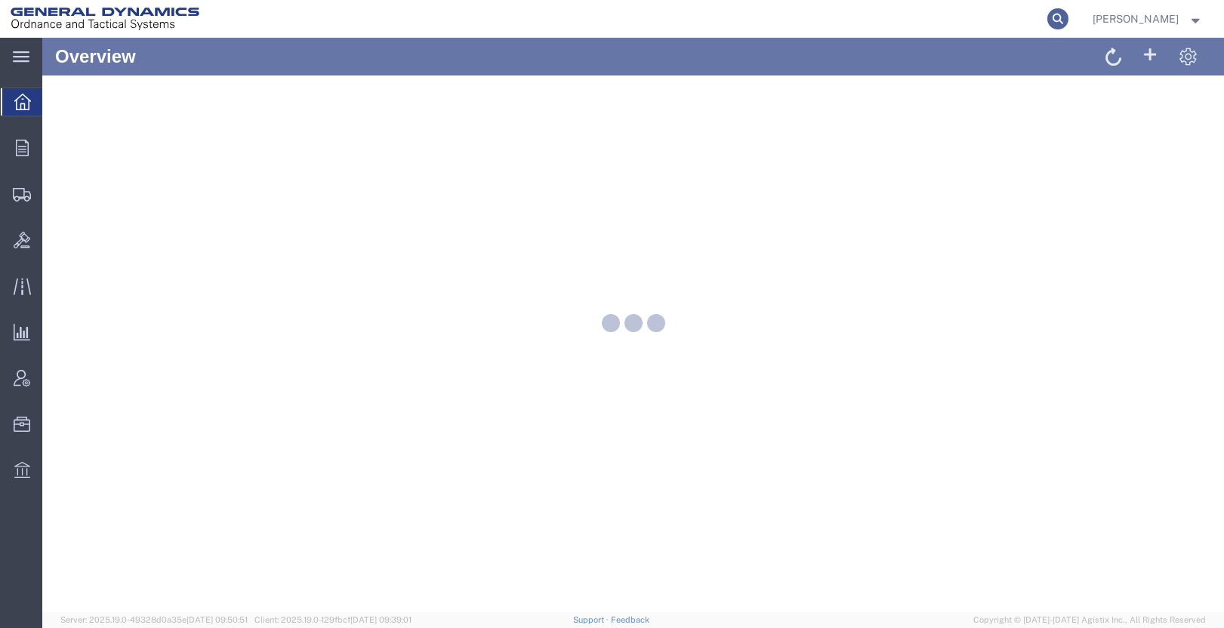 The width and height of the screenshot is (1224, 628). Describe the element at coordinates (1108, 20) in the screenshot. I see `button: Add module` at that location.